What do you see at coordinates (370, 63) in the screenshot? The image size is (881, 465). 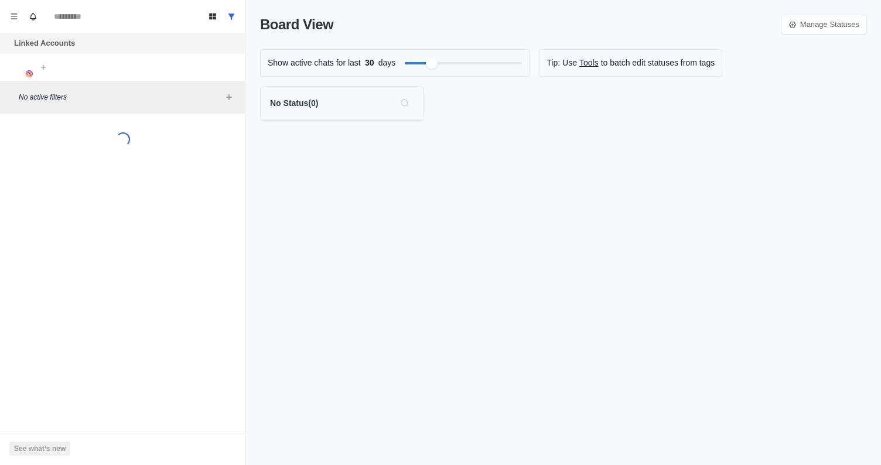 I see `span: 30` at bounding box center [370, 63].